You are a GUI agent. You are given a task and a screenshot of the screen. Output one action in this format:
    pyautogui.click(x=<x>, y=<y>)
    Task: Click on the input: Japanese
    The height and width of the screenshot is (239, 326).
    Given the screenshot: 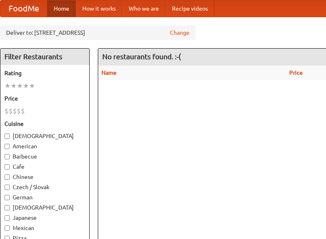 What is the action you would take?
    pyautogui.click(x=7, y=218)
    